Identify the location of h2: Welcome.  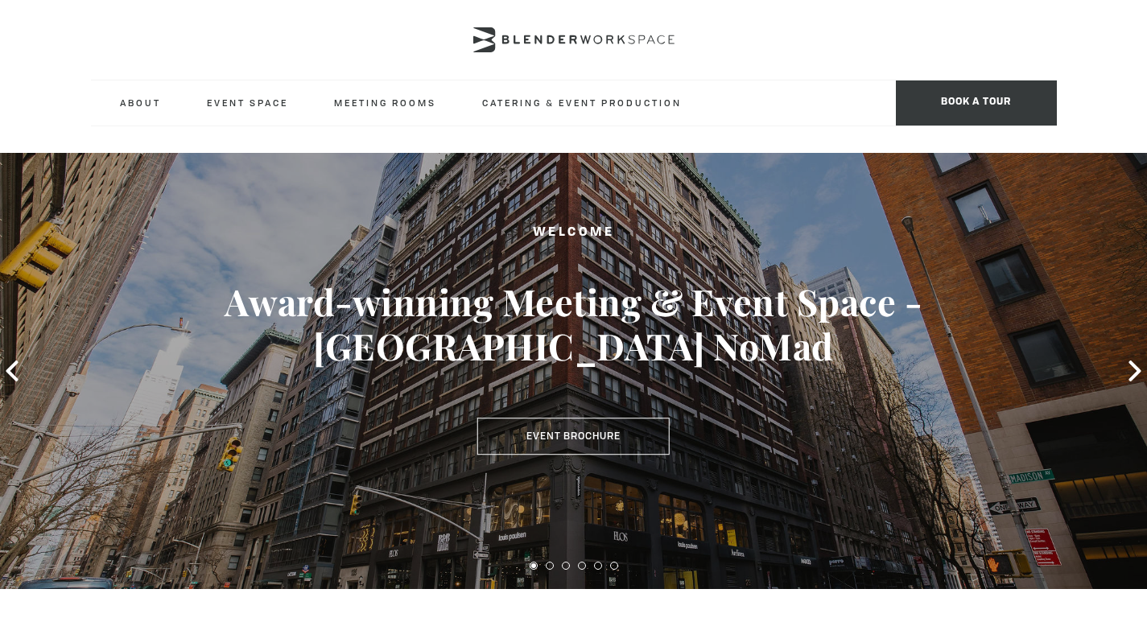
(573, 233).